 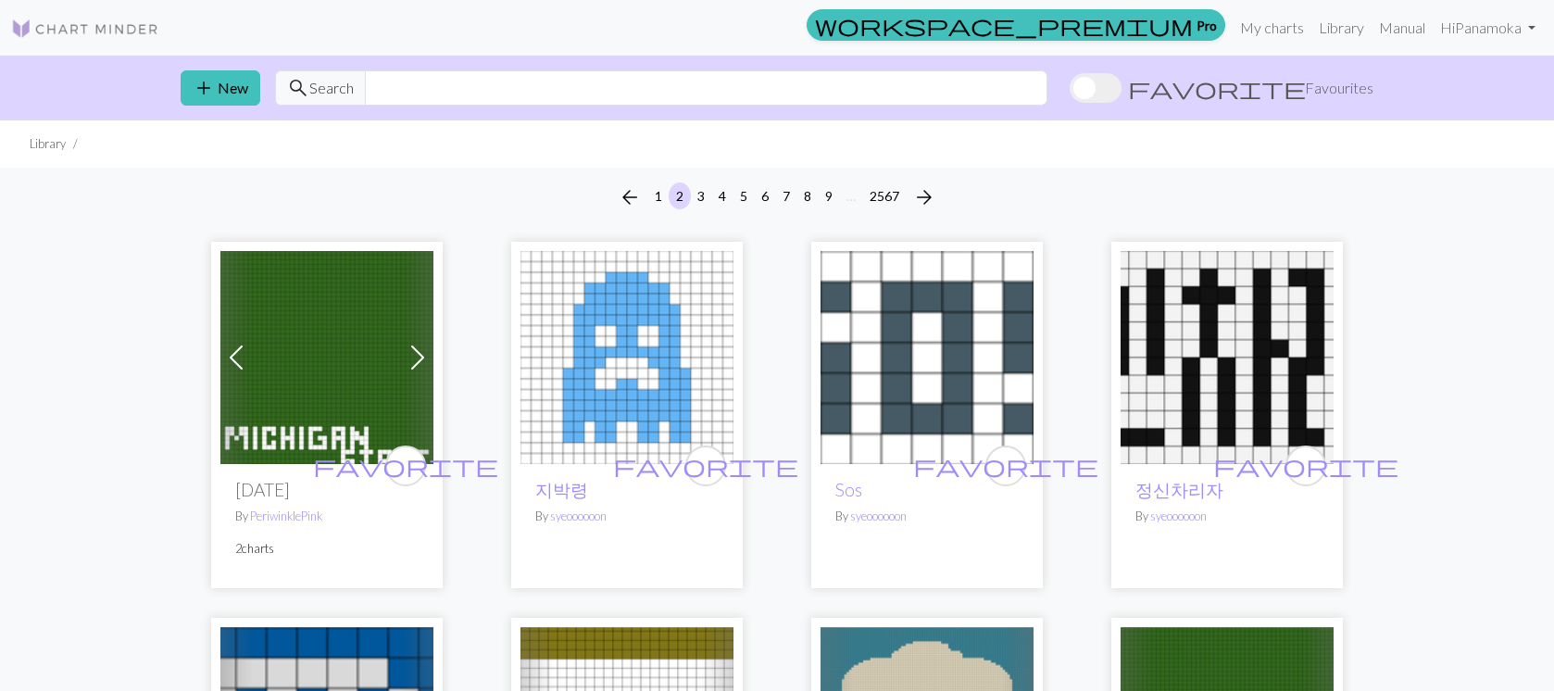 I want to click on span: Favourites, so click(x=1339, y=88).